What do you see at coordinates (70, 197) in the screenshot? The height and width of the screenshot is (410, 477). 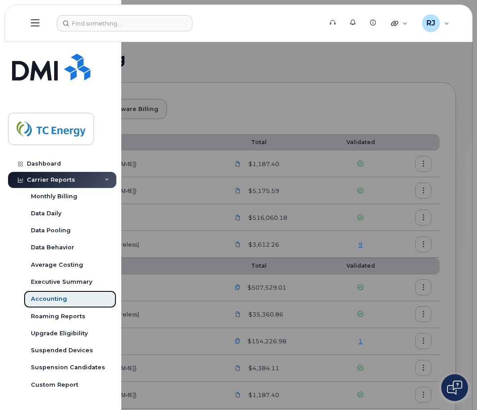 I see `a: Monthly Billing` at bounding box center [70, 197].